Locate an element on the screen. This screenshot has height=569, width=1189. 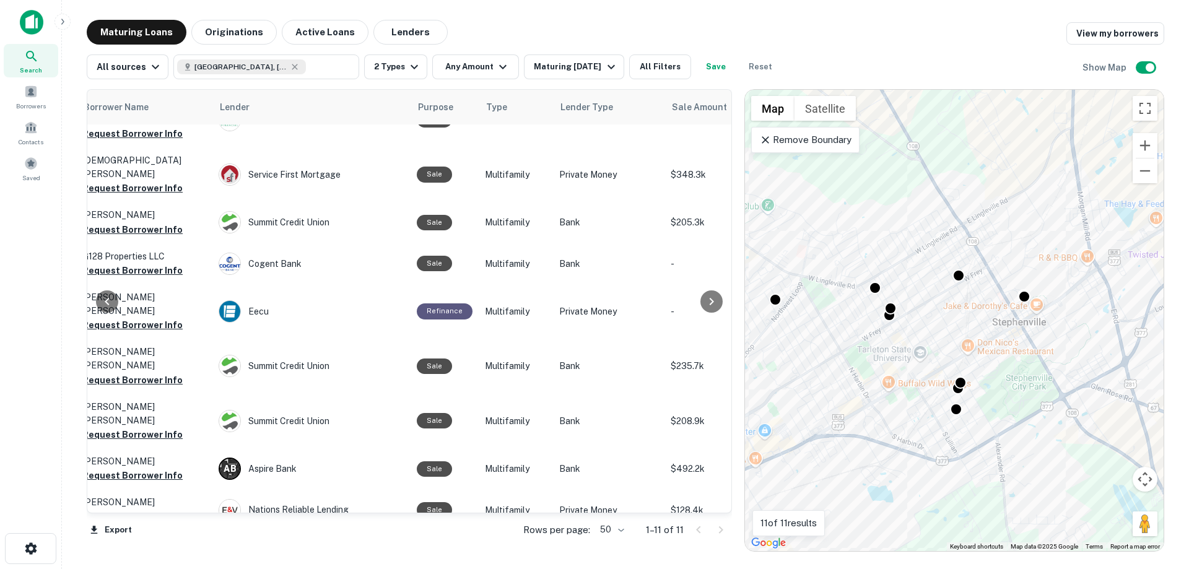
div: All sources is located at coordinates (129, 67).